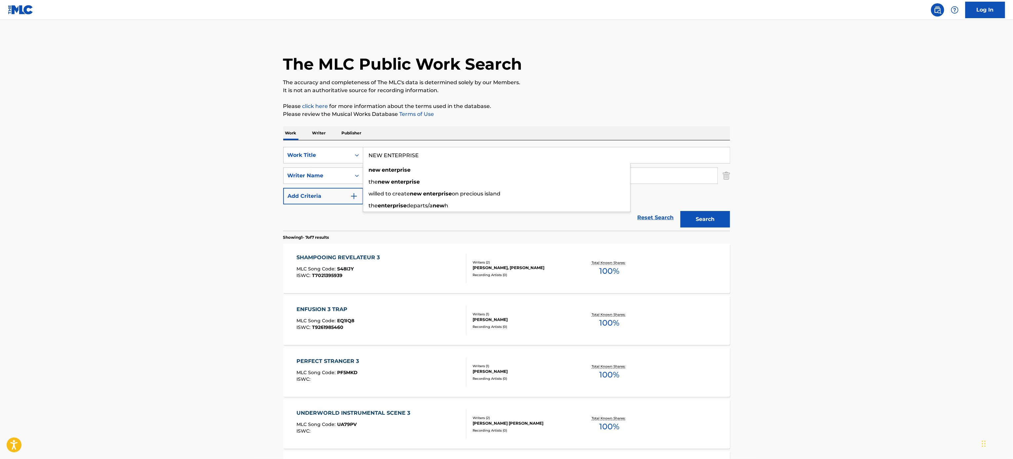  Describe the element at coordinates (506, 83) in the screenshot. I see `p: The accuracy and completeness of The MLC's data is determined solely by our Members.` at that location.